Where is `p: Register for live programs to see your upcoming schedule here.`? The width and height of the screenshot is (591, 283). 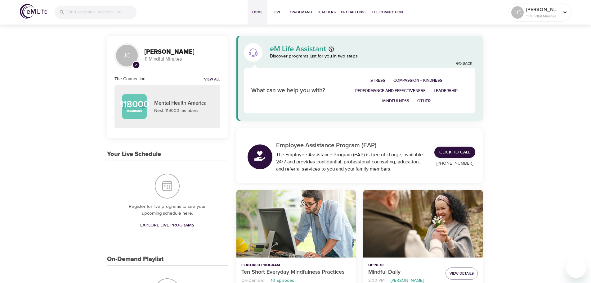
p: Register for live programs to see your upcoming schedule here. is located at coordinates (167, 210).